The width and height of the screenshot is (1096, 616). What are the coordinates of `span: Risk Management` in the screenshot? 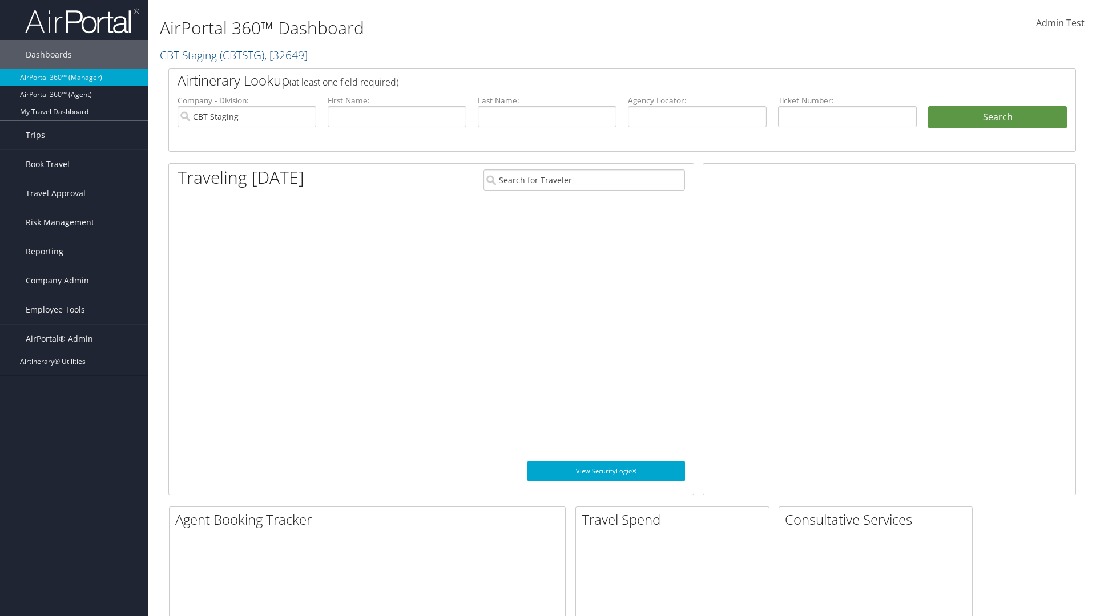 It's located at (60, 223).